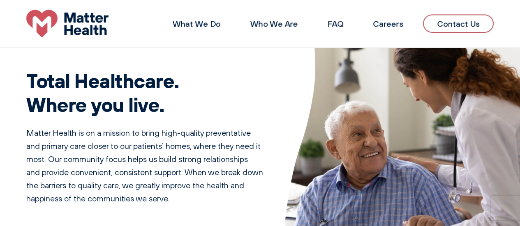 Image resolution: width=520 pixels, height=226 pixels. What do you see at coordinates (388, 23) in the screenshot?
I see `a: Careers` at bounding box center [388, 23].